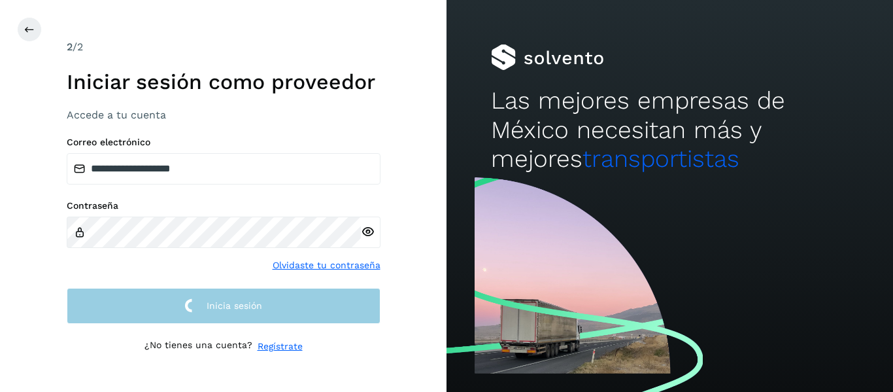  I want to click on button: Inicia sesión, so click(224, 305).